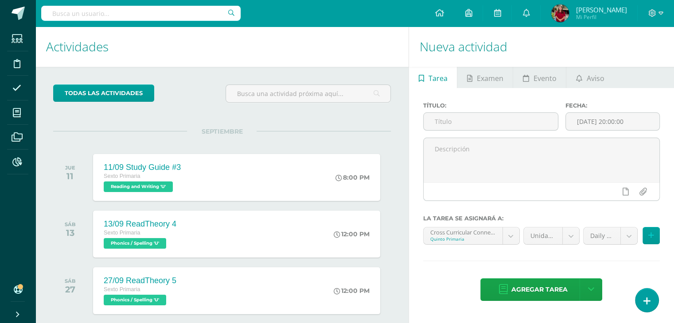  Describe the element at coordinates (545, 78) in the screenshot. I see `span: Evento` at that location.